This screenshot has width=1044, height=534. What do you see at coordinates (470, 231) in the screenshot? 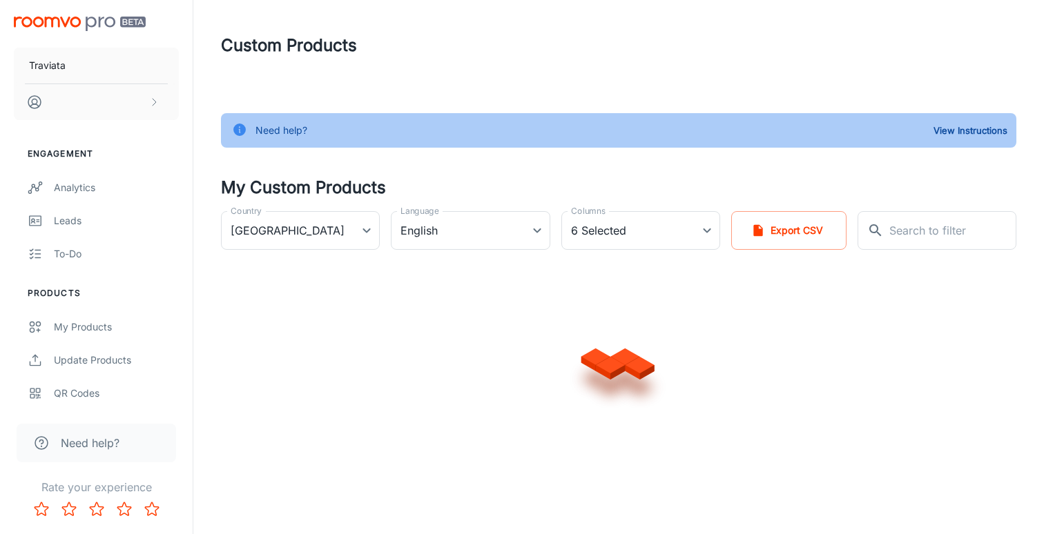
I see `div: English` at bounding box center [470, 231].